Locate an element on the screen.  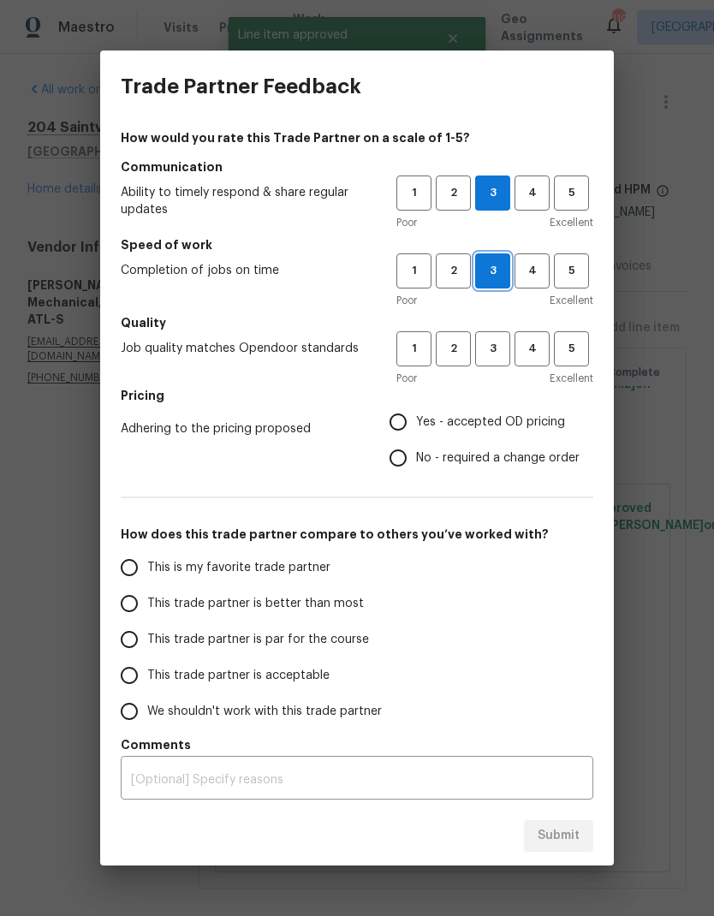
span: Adhering to the pricing proposed is located at coordinates (241, 429).